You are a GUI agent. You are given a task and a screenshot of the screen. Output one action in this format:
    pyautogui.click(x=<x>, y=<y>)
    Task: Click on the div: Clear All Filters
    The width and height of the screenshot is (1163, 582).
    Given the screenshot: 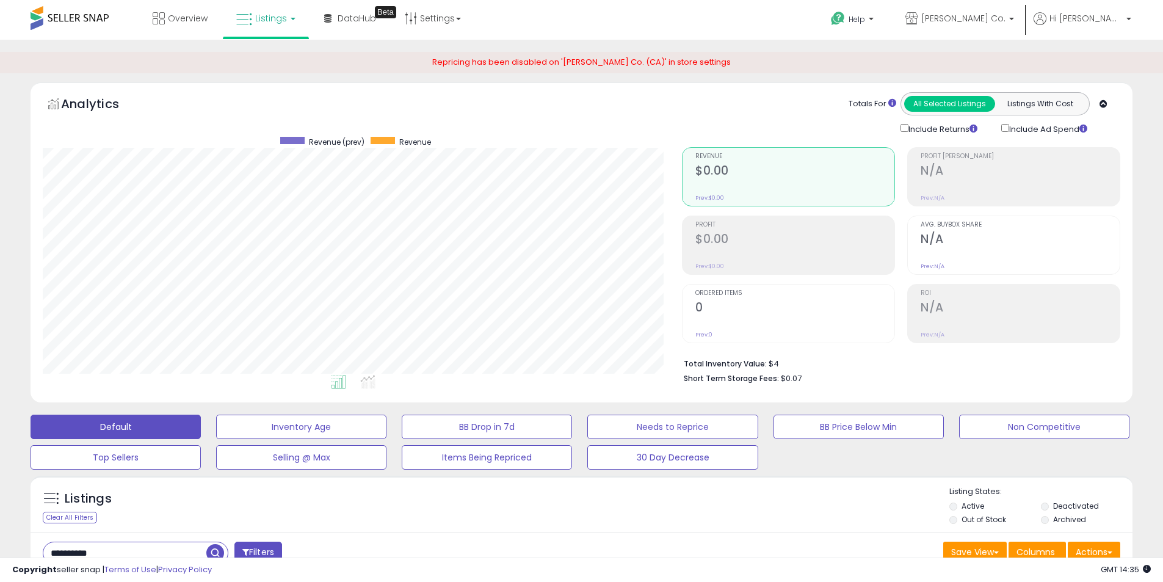 What is the action you would take?
    pyautogui.click(x=70, y=517)
    